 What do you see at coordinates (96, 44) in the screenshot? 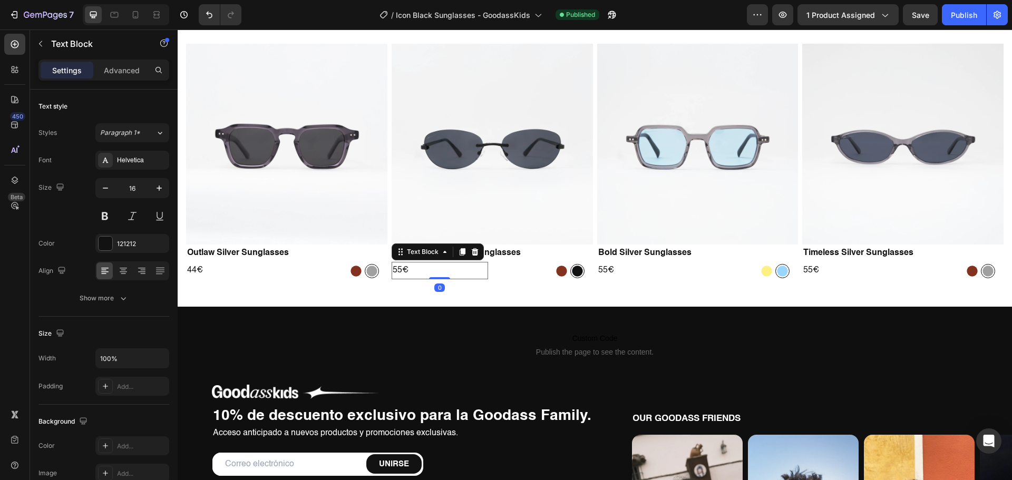
I see `p: Text Block` at bounding box center [96, 44].